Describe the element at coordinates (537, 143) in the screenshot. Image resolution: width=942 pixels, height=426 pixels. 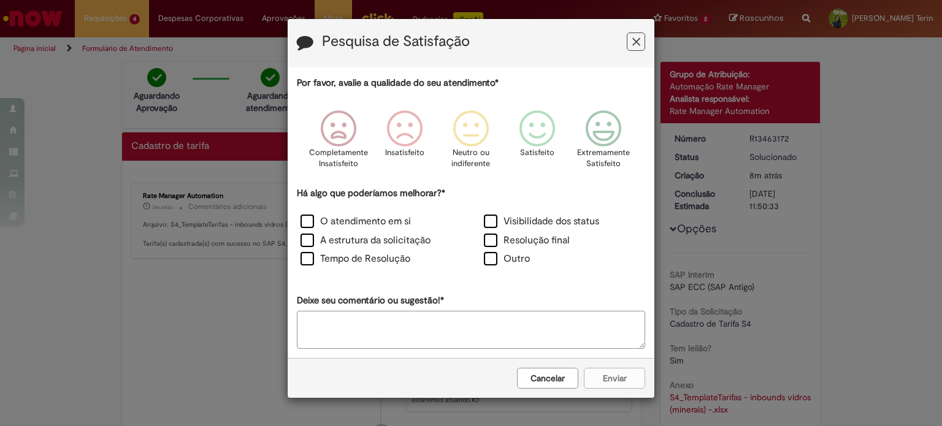
I see `div: Satisfeito` at that location.